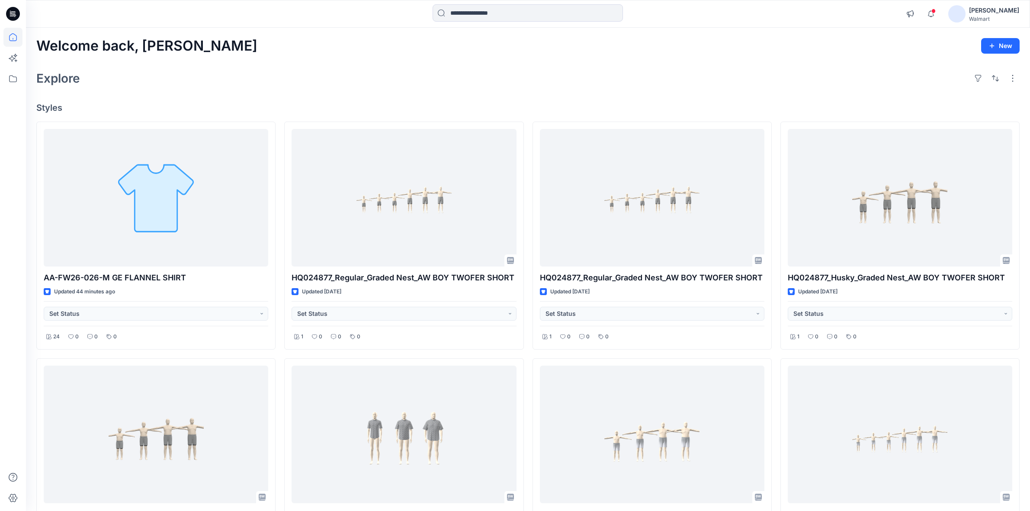 This screenshot has width=1030, height=511. I want to click on button: New, so click(1000, 46).